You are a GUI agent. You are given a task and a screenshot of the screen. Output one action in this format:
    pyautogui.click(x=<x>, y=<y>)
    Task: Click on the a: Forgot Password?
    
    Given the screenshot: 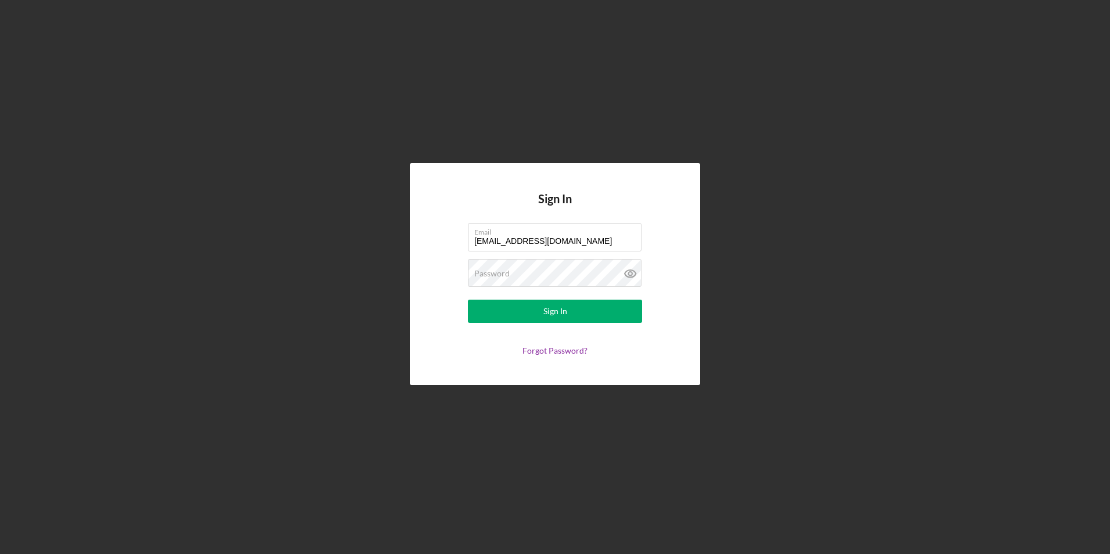 What is the action you would take?
    pyautogui.click(x=555, y=350)
    